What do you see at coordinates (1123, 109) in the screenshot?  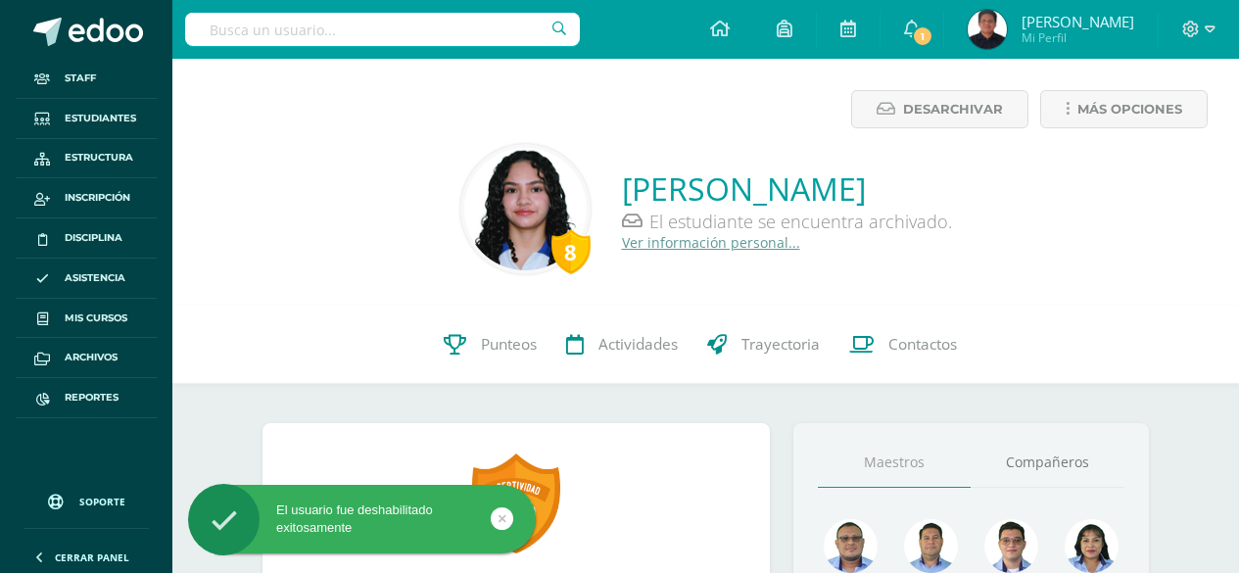 I see `a: Más opciones` at bounding box center [1123, 109].